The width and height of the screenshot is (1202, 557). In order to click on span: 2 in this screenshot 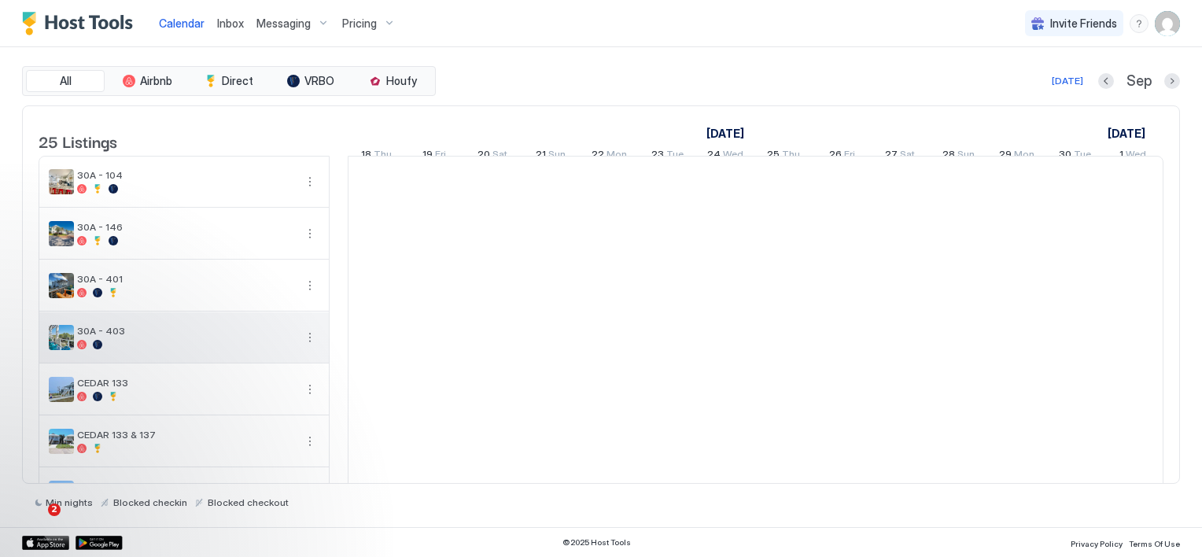, I will do `click(54, 510)`.